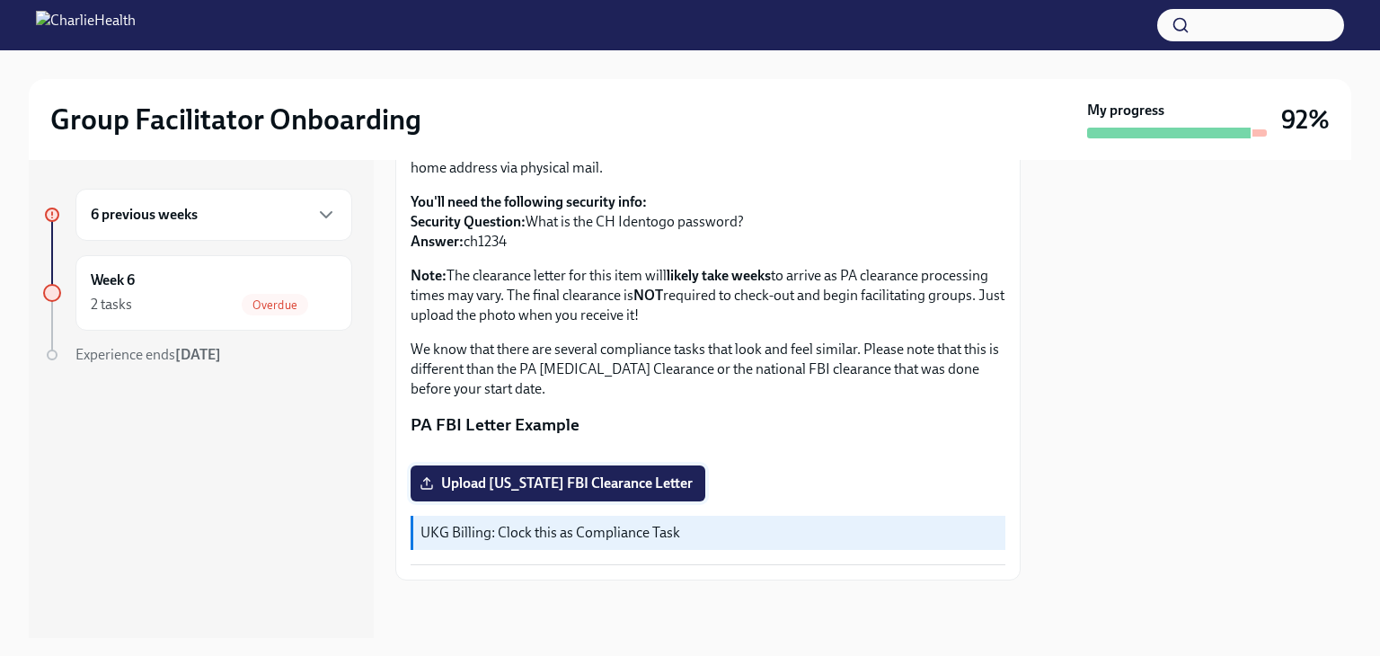 Image resolution: width=1380 pixels, height=656 pixels. What do you see at coordinates (144, 215) in the screenshot?
I see `h6: 6 previous weeks` at bounding box center [144, 215].